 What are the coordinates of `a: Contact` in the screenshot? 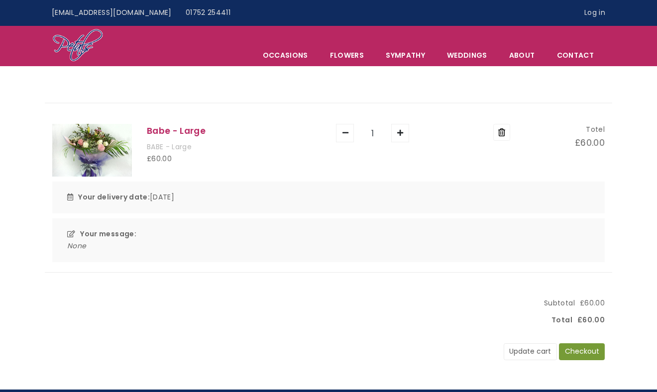 It's located at (575, 55).